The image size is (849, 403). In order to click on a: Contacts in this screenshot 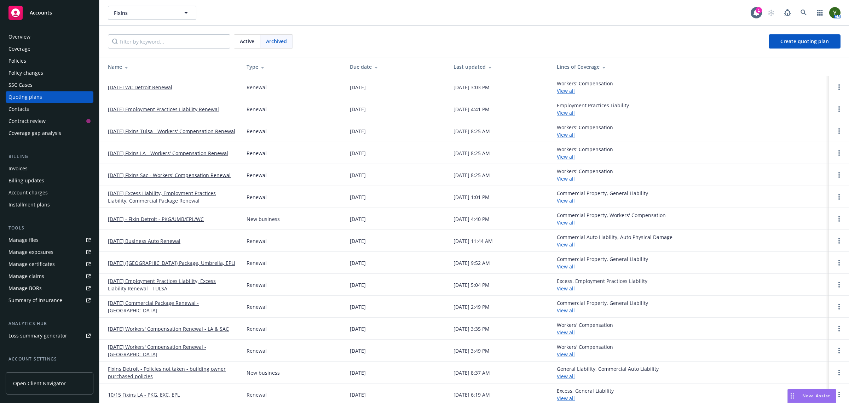, I will do `click(50, 109)`.